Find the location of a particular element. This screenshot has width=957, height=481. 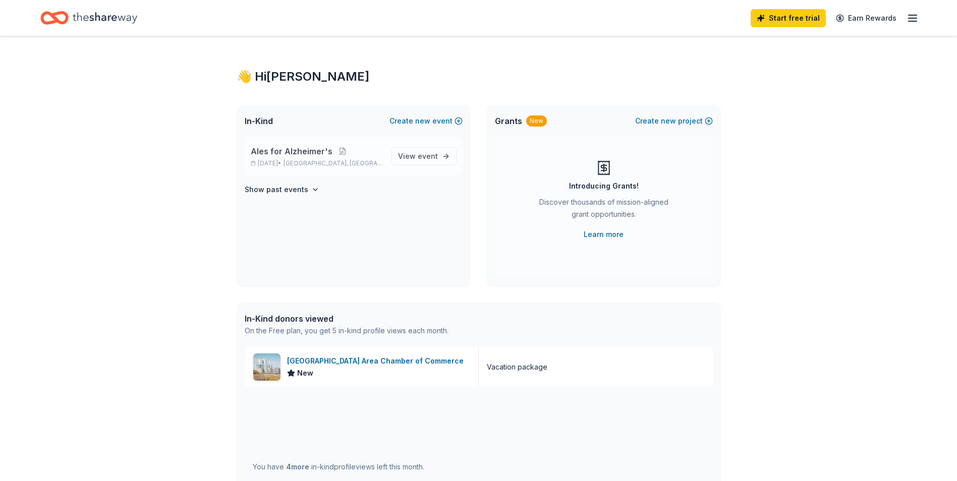

button: Createnewevent is located at coordinates (426, 121).